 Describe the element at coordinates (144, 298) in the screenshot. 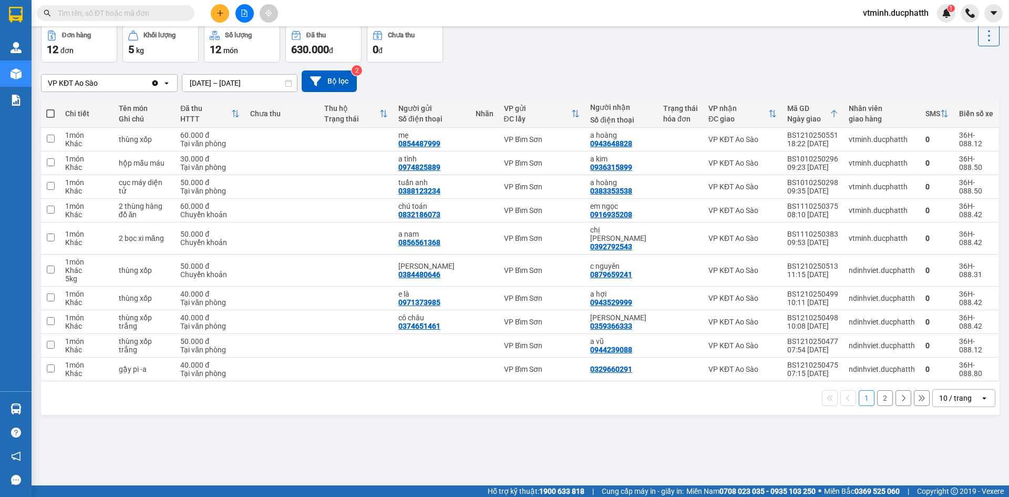

I see `div: thùng xốp` at that location.